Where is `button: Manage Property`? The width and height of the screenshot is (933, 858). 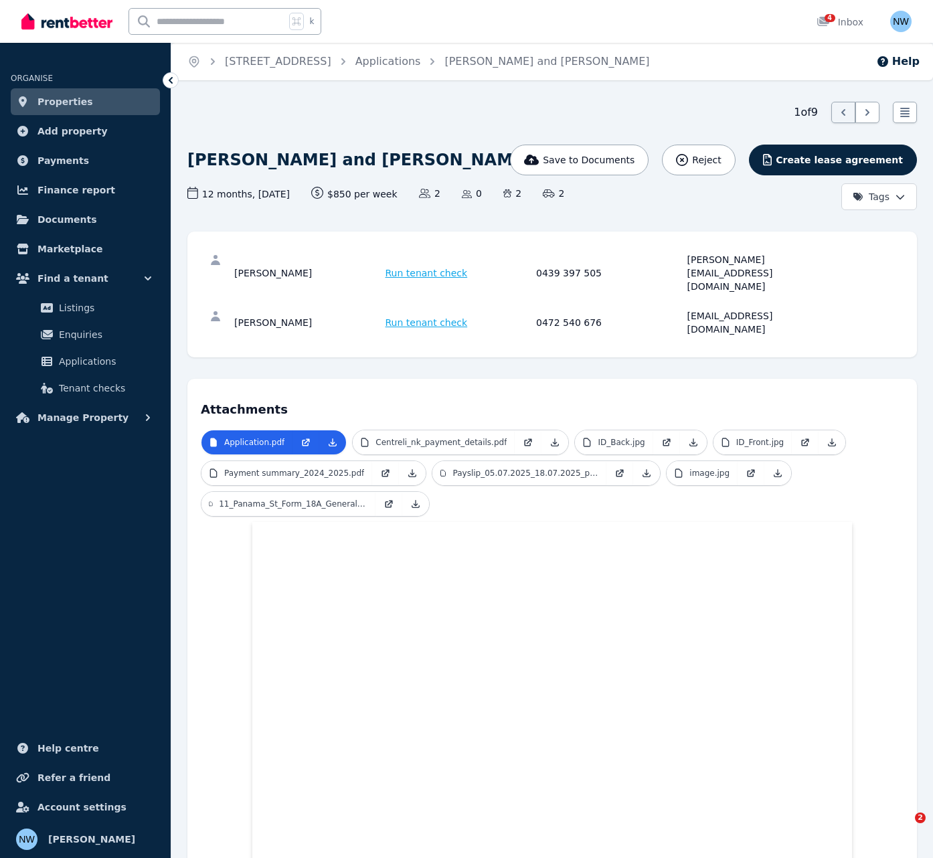
button: Manage Property is located at coordinates (85, 418).